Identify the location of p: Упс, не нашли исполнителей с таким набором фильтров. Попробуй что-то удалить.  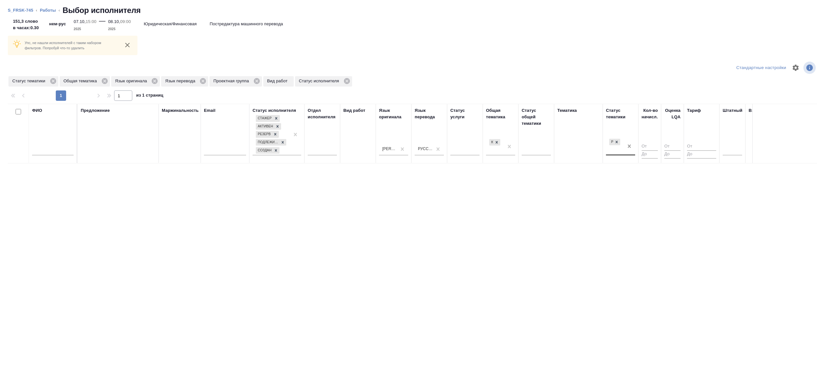
(71, 45).